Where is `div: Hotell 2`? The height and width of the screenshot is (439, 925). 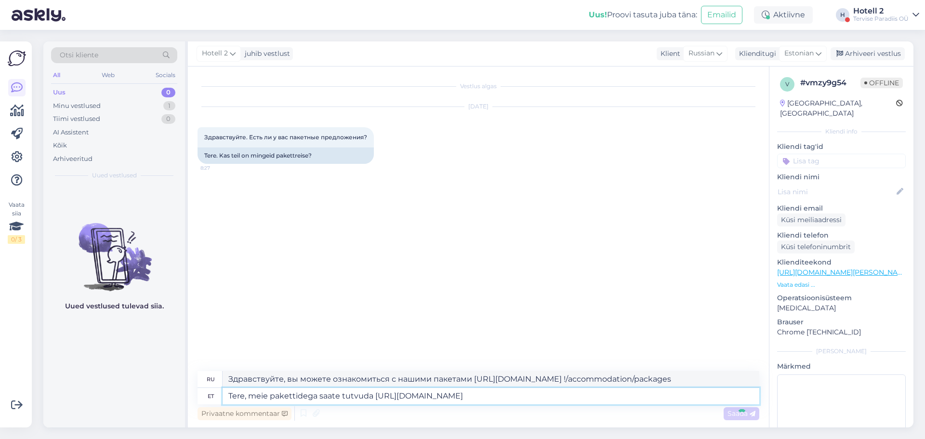 div: Hotell 2 is located at coordinates (880, 11).